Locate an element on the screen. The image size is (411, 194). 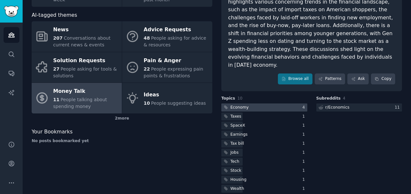
a: Jobs1 is located at coordinates (264, 153).